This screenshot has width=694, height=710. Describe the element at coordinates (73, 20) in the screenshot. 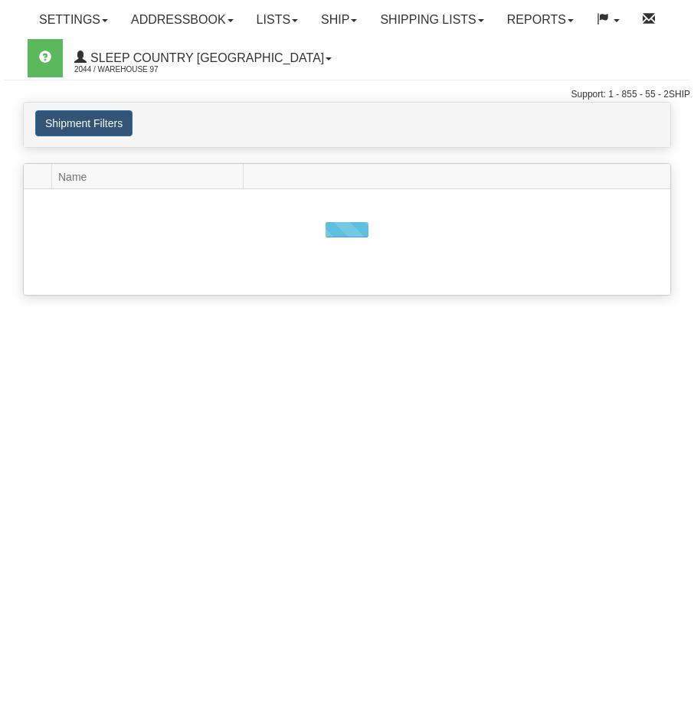

I see `a: Settings` at that location.